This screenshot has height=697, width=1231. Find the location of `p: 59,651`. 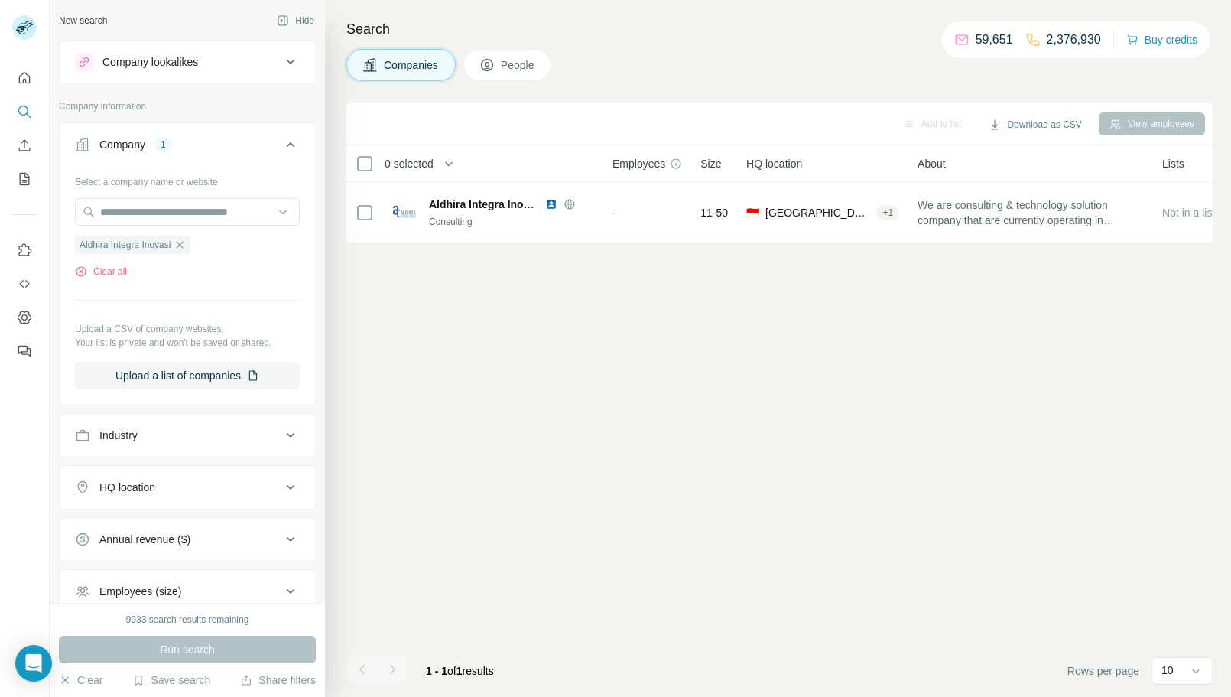

p: 59,651 is located at coordinates (994, 40).